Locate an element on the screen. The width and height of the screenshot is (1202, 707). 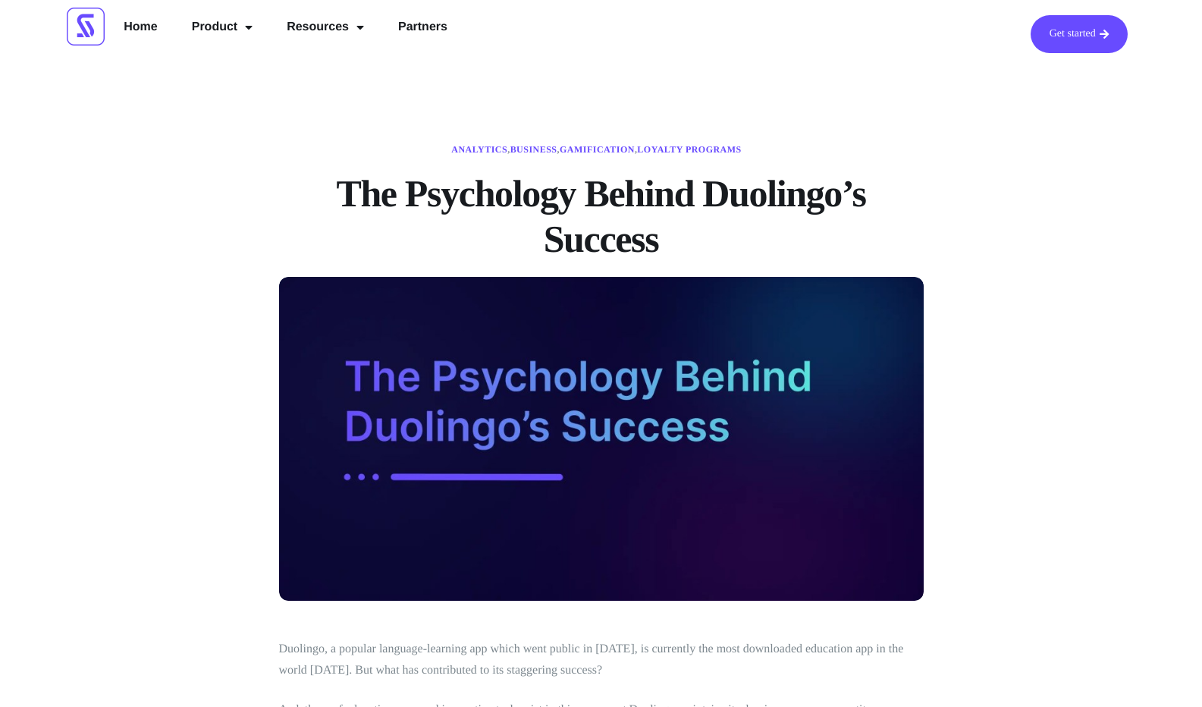
a: Product is located at coordinates (222, 27).